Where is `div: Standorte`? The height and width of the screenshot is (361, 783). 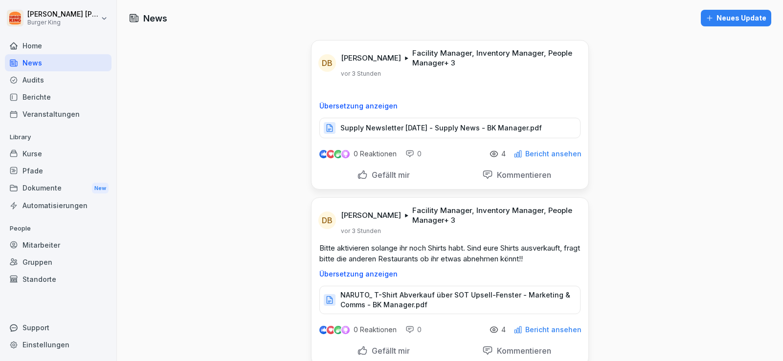 div: Standorte is located at coordinates (58, 279).